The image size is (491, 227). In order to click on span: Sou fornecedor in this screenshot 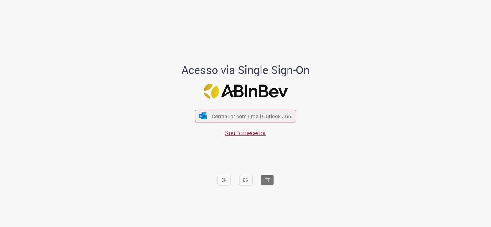, I will do `click(246, 133)`.